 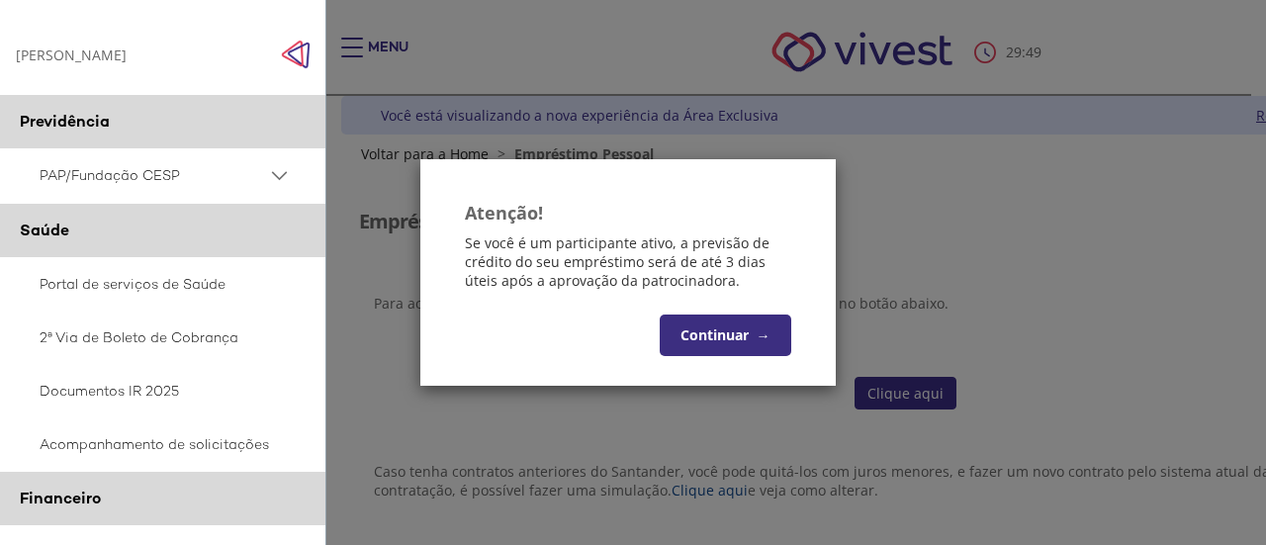 What do you see at coordinates (153, 175) in the screenshot?
I see `span: PAP/Fundação CESP` at bounding box center [153, 175].